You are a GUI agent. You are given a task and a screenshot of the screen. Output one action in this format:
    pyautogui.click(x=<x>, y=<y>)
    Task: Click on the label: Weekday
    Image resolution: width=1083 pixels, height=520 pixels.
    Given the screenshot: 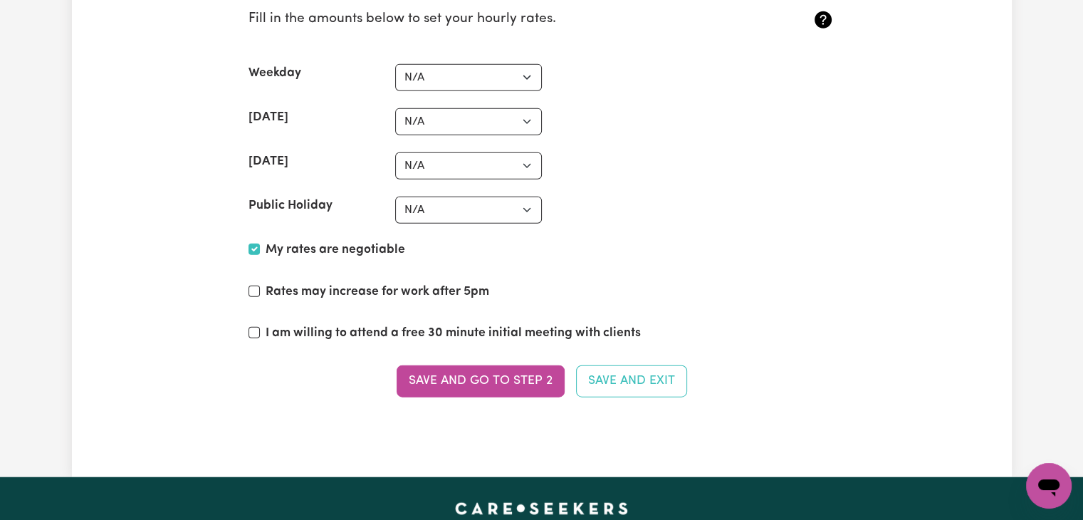 What is the action you would take?
    pyautogui.click(x=275, y=73)
    